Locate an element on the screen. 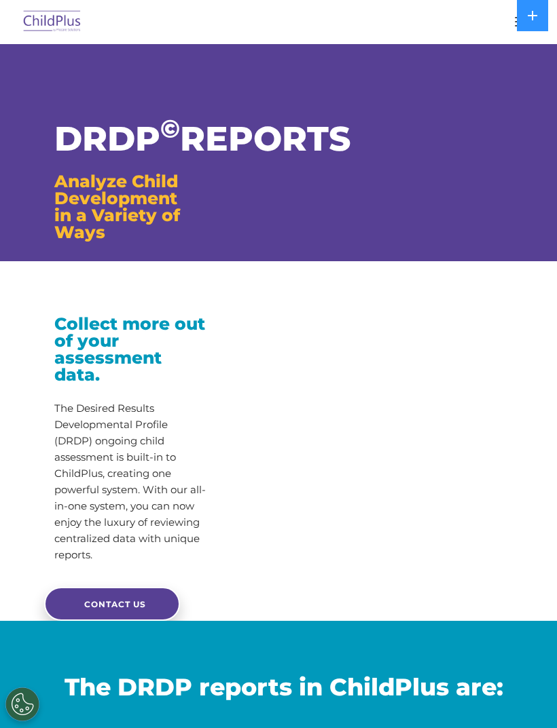  span: in a Variety of Ways is located at coordinates (117, 223).